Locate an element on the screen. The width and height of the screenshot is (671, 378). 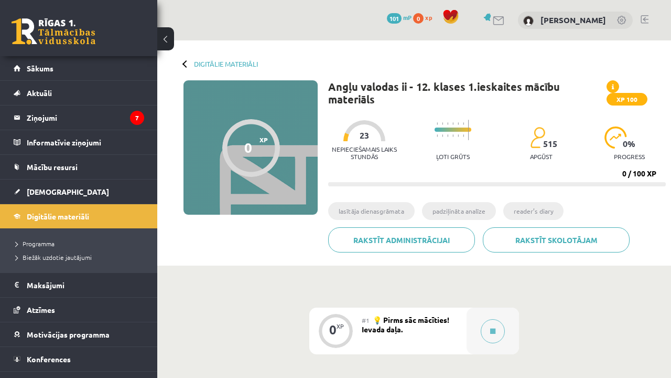
img: icon-progress-161ccf0a02000e728c5f80fcf4c31c7af3da0e1684b2b1d7c360e028c24a22f1.svg is located at coordinates (616, 137).